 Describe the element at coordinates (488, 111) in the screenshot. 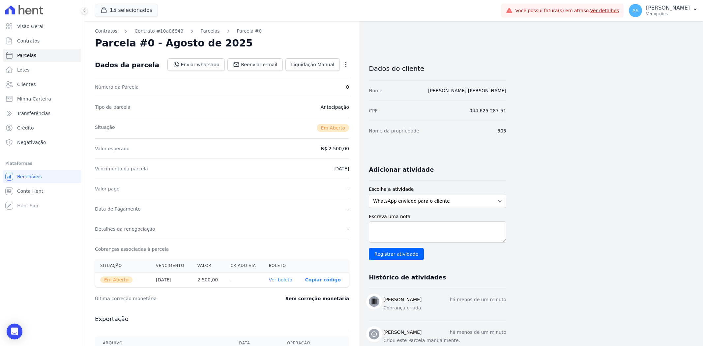

I see `dd: 044.625.287-51` at that location.